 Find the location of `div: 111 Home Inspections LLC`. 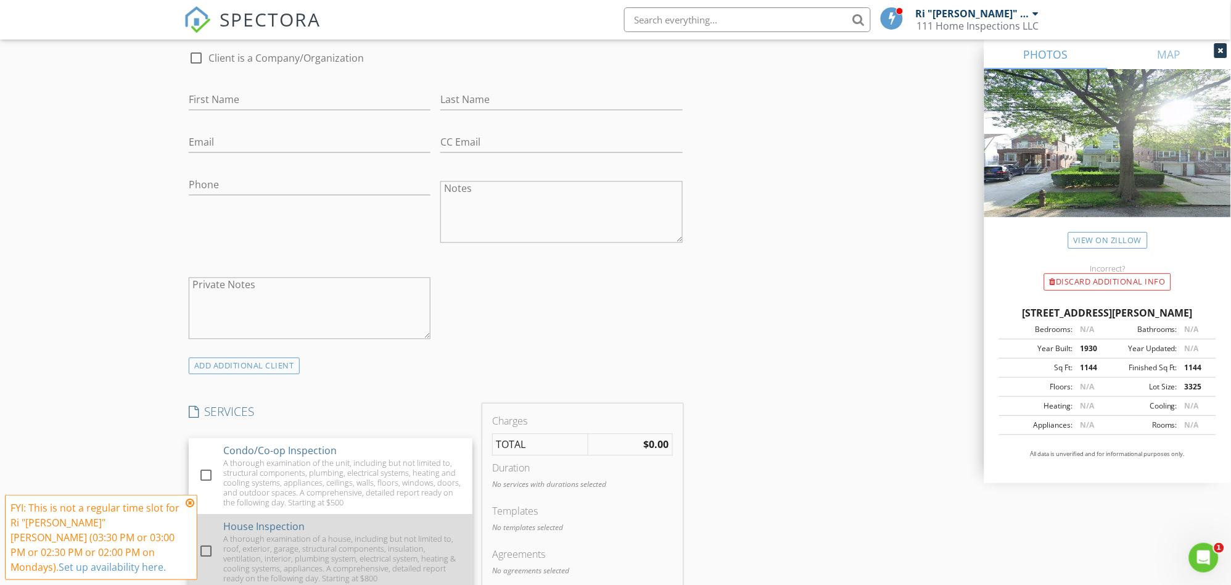

div: 111 Home Inspections LLC is located at coordinates (978, 26).